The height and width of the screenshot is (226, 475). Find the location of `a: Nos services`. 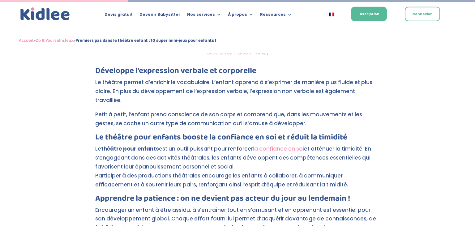

a: Nos services is located at coordinates (204, 16).